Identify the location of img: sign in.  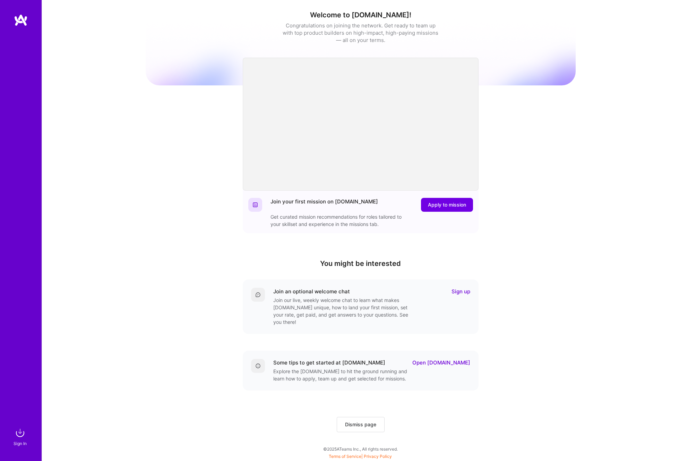
(20, 432).